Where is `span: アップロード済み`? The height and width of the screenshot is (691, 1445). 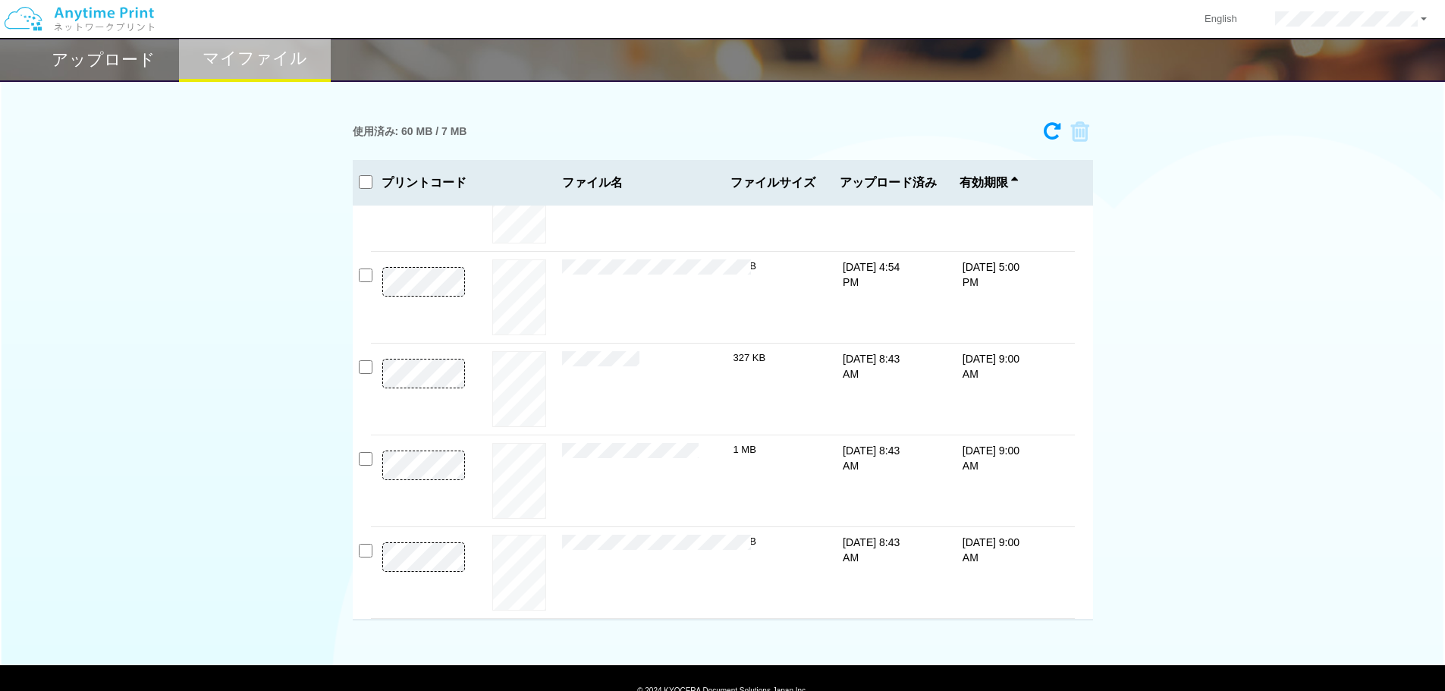 span: アップロード済み is located at coordinates (888, 183).